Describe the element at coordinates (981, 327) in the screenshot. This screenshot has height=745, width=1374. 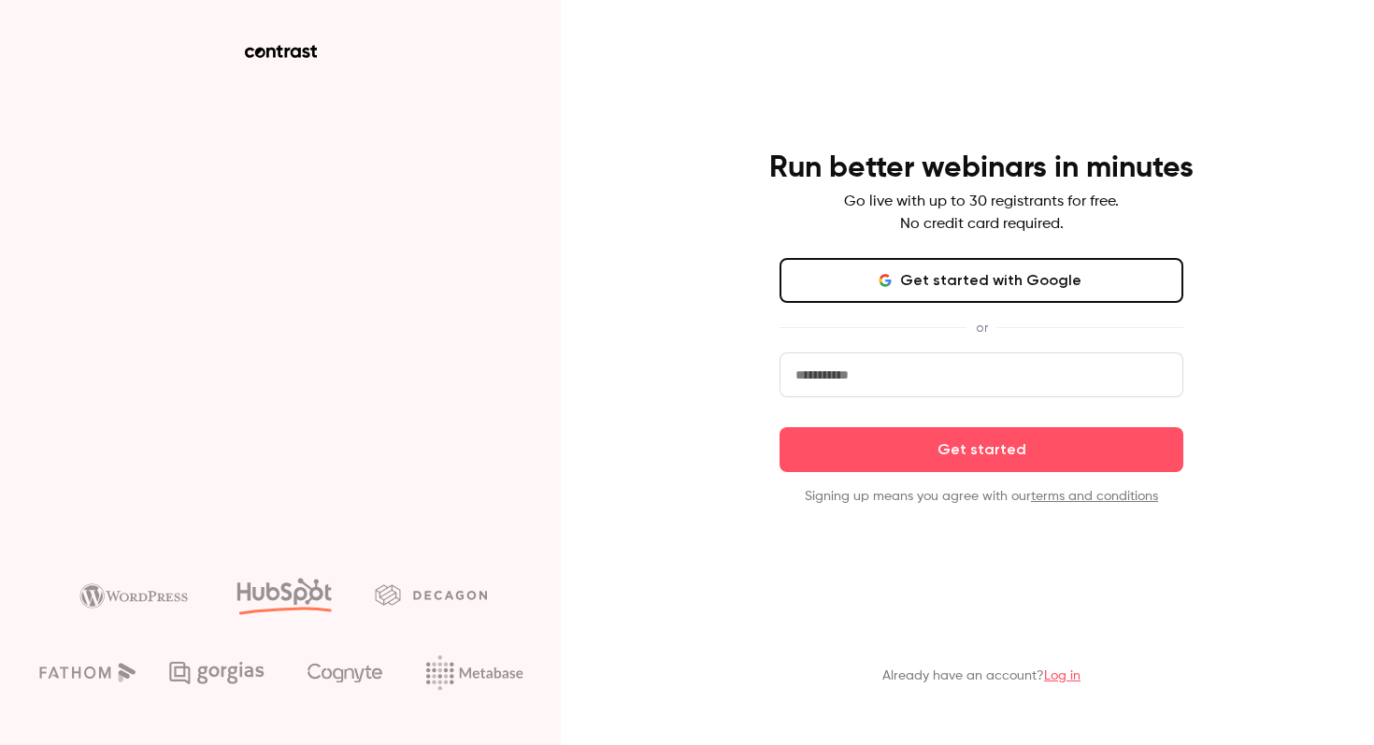
I see `span: or` at that location.